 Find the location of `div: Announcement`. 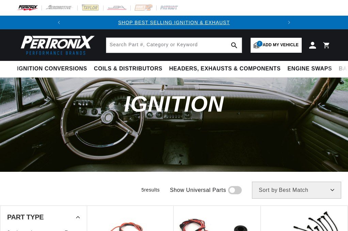

div: Announcement is located at coordinates (174, 22).